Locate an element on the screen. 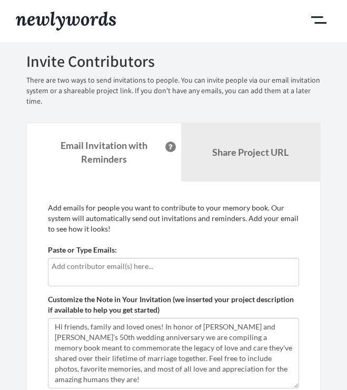 The image size is (347, 390). input: Add contributor email(s) here... is located at coordinates (173, 266).